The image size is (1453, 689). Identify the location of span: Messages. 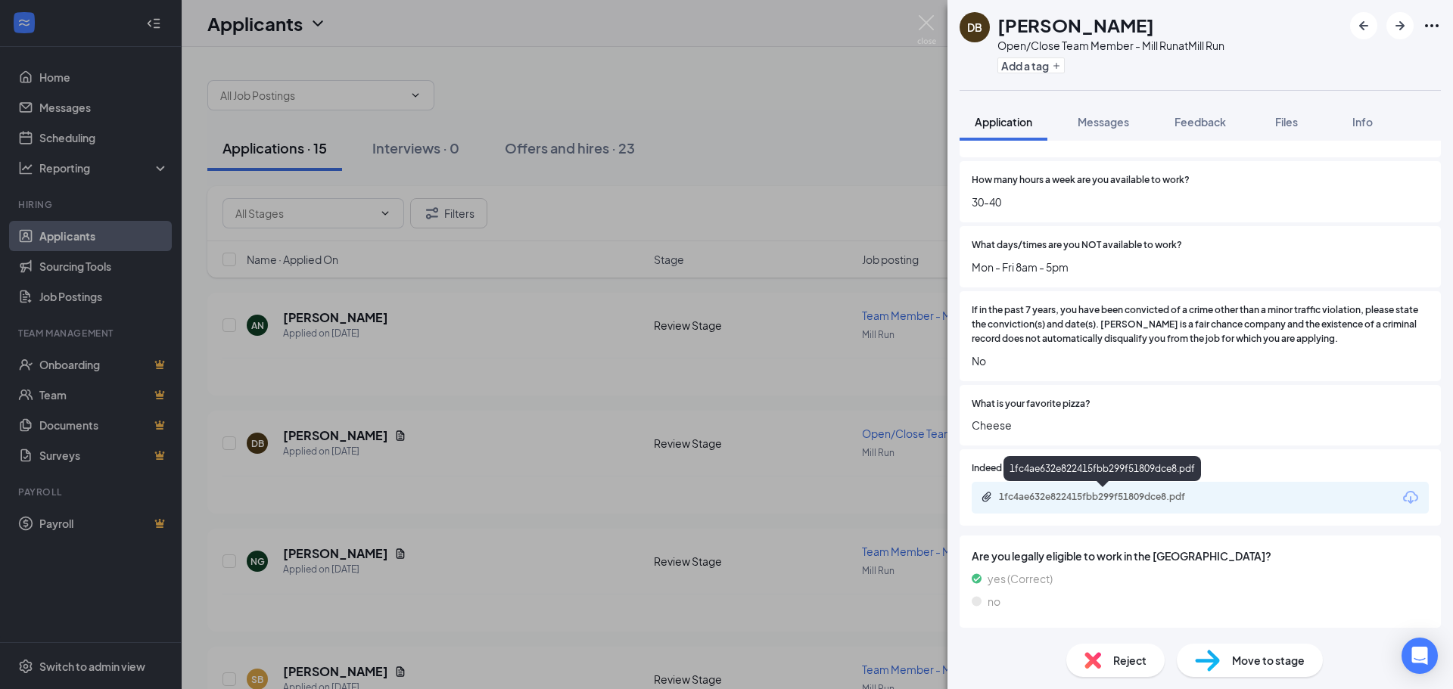
(1103, 122).